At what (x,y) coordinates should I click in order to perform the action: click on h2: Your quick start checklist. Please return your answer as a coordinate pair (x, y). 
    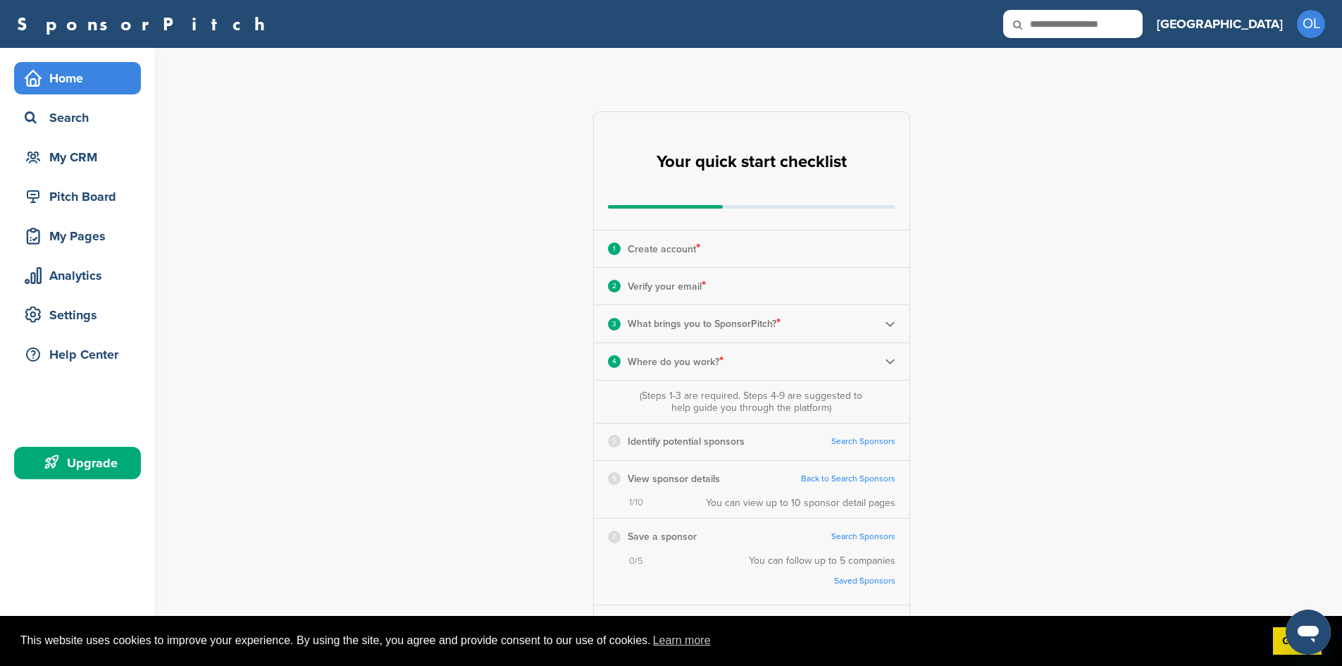
    Looking at the image, I should click on (752, 162).